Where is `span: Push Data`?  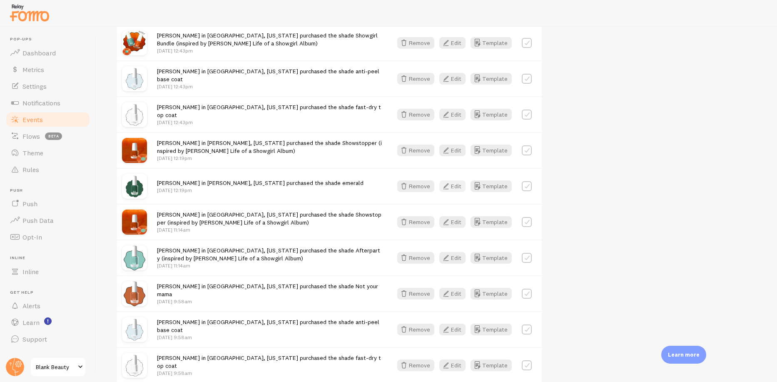 span: Push Data is located at coordinates (38, 220).